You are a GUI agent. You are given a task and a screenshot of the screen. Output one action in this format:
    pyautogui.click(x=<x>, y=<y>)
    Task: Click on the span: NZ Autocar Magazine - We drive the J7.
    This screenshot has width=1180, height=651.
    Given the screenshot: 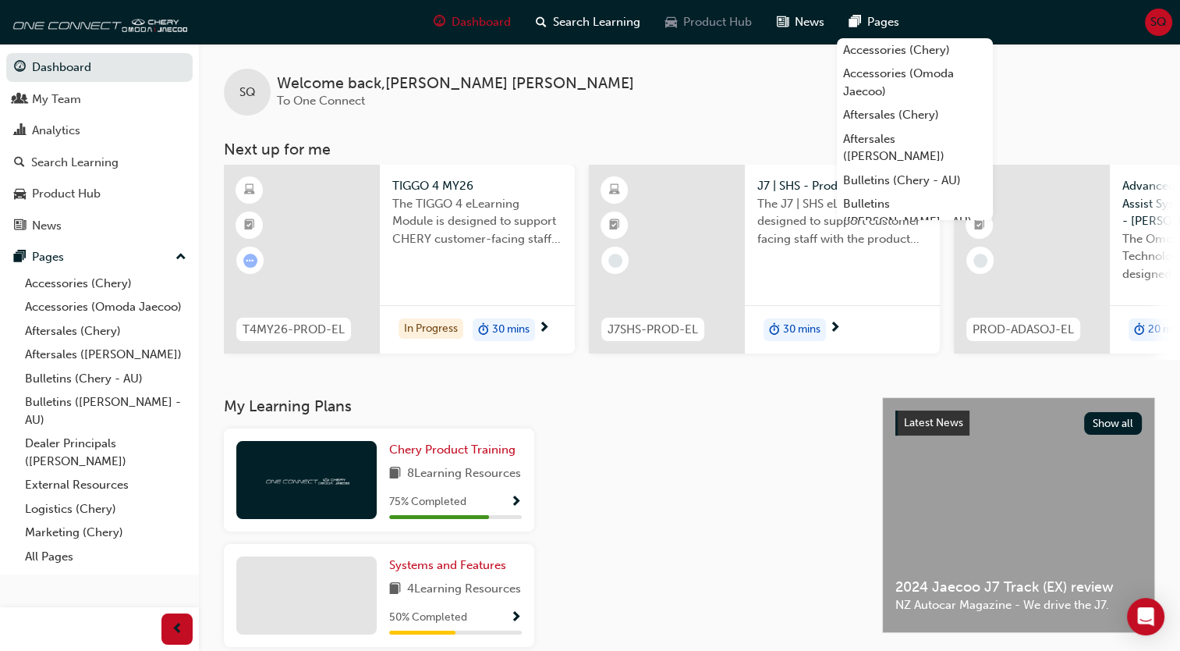 What is the action you would take?
    pyautogui.click(x=1019, y=604)
    